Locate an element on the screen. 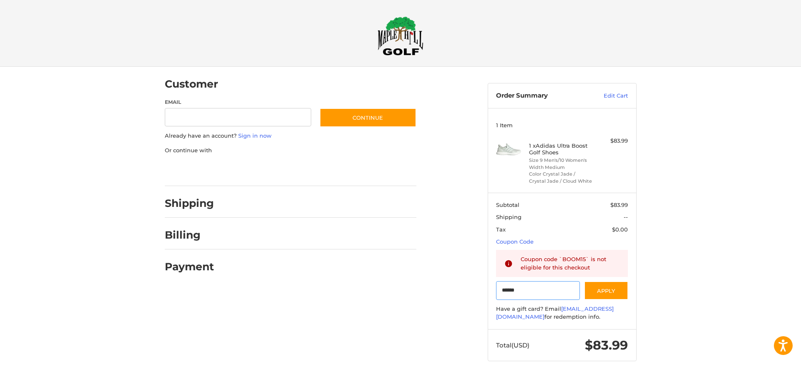  a: Edit Cart is located at coordinates (606, 96).